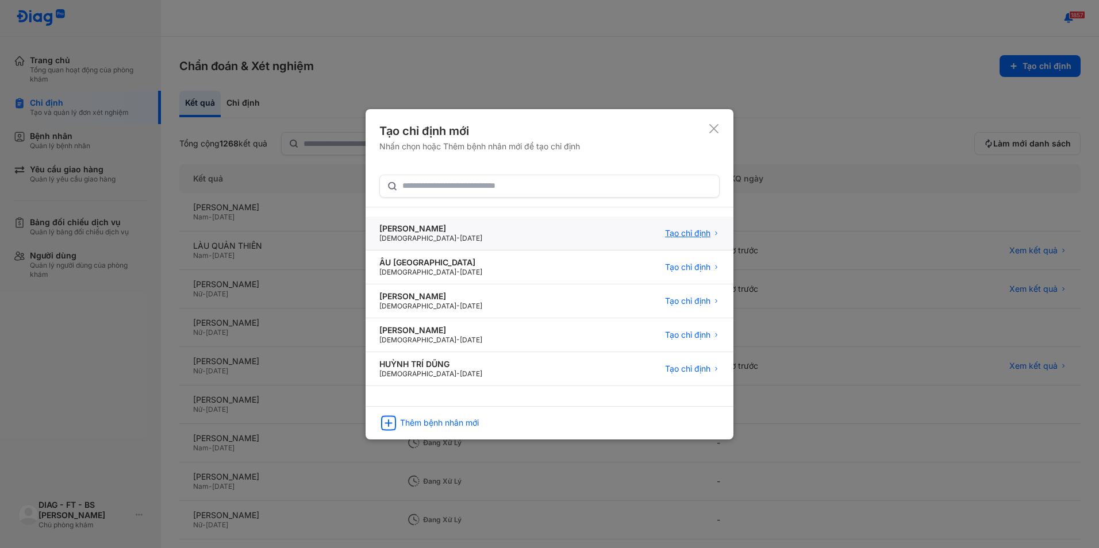 The width and height of the screenshot is (1099, 548). Describe the element at coordinates (479, 147) in the screenshot. I see `div: Nhấn chọn hoặc Thêm bệnh nhân mới để tạo chỉ định` at that location.